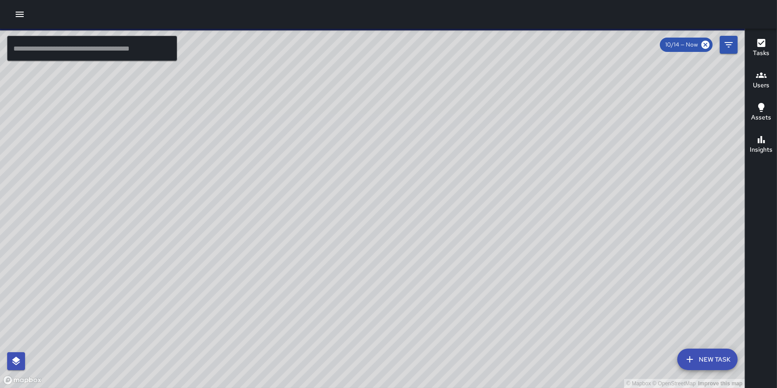 This screenshot has width=777, height=388. Describe the element at coordinates (708, 359) in the screenshot. I see `button: New Task` at that location.